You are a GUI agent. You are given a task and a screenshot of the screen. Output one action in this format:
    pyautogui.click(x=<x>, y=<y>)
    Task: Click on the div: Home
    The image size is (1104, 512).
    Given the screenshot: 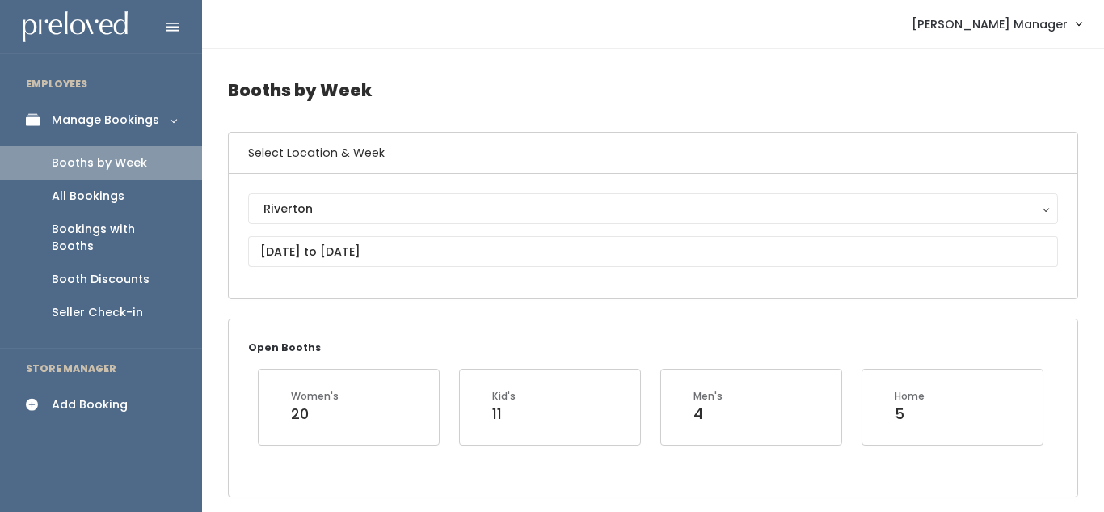 What is the action you would take?
    pyautogui.click(x=909, y=396)
    